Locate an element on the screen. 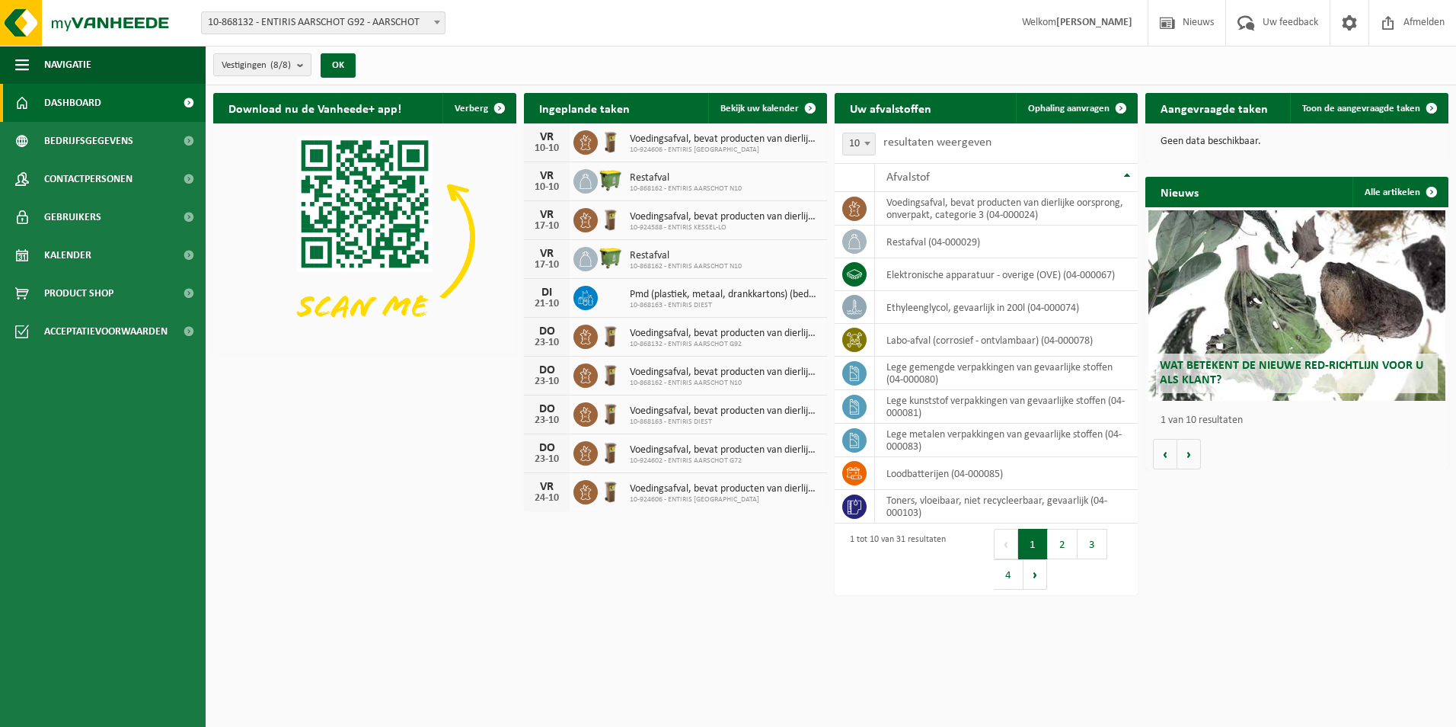 The height and width of the screenshot is (727, 1456). td: labo-afval (corrosief - ontvlambaar) (04-000078) is located at coordinates (1006, 340).